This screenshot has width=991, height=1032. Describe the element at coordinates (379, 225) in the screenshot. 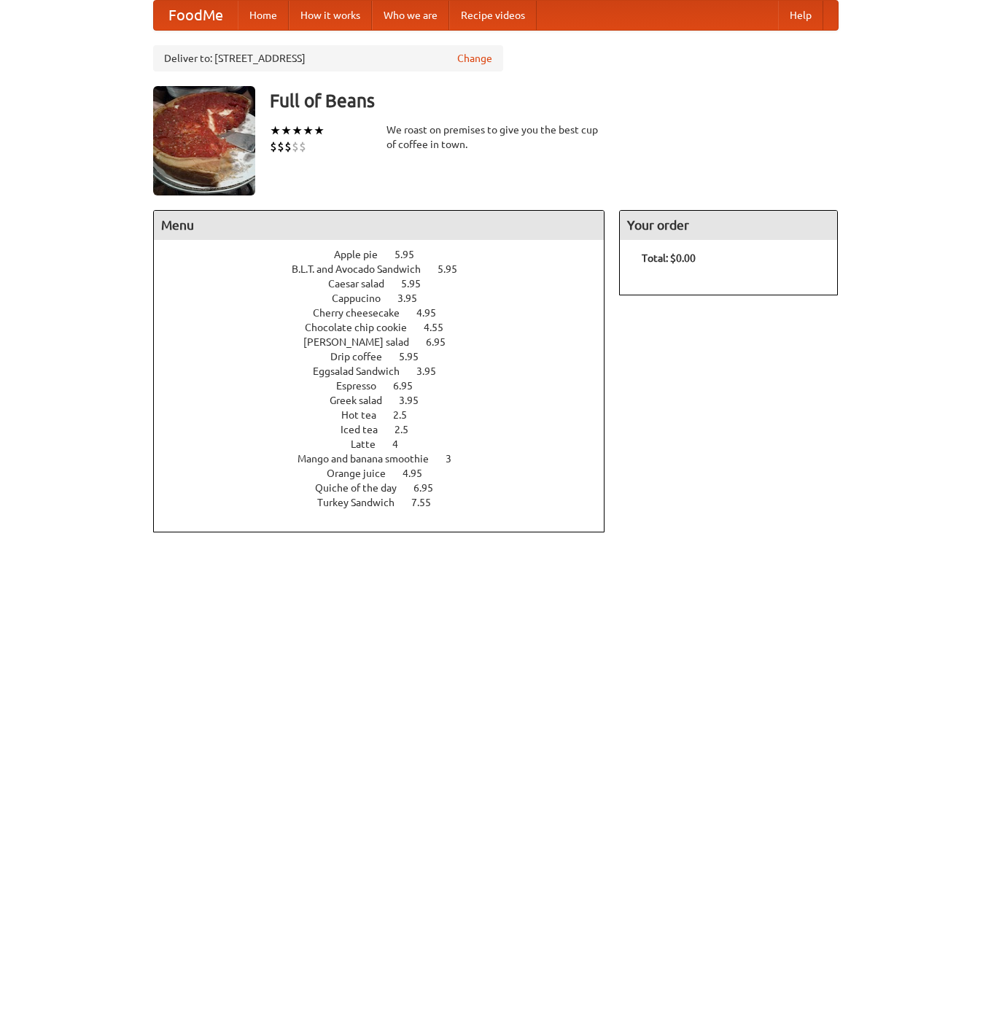

I see `h4: Menu` at that location.